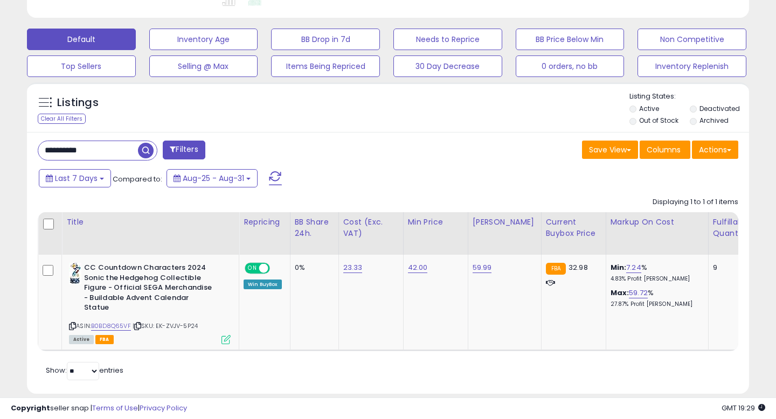  What do you see at coordinates (76, 178) in the screenshot?
I see `span: Last 7 Days` at bounding box center [76, 178].